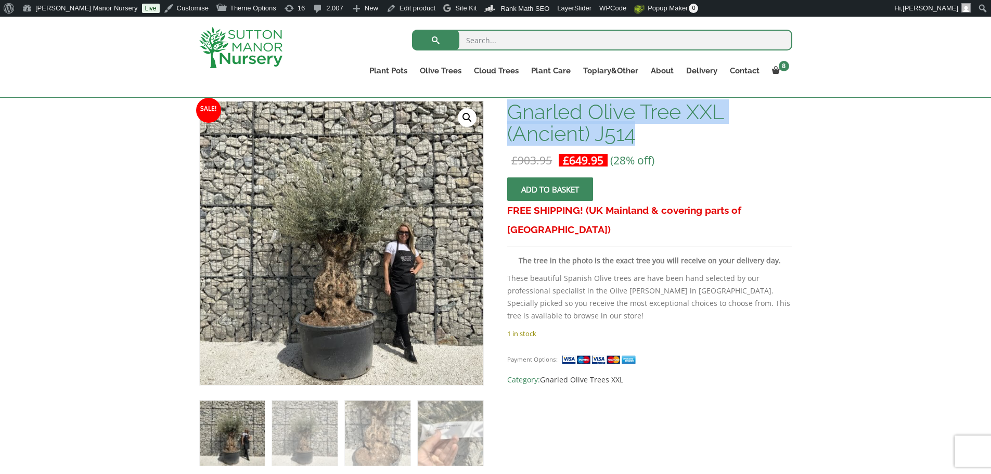 Image resolution: width=991 pixels, height=474 pixels. What do you see at coordinates (649, 380) in the screenshot?
I see `span: Category:` at bounding box center [649, 380].